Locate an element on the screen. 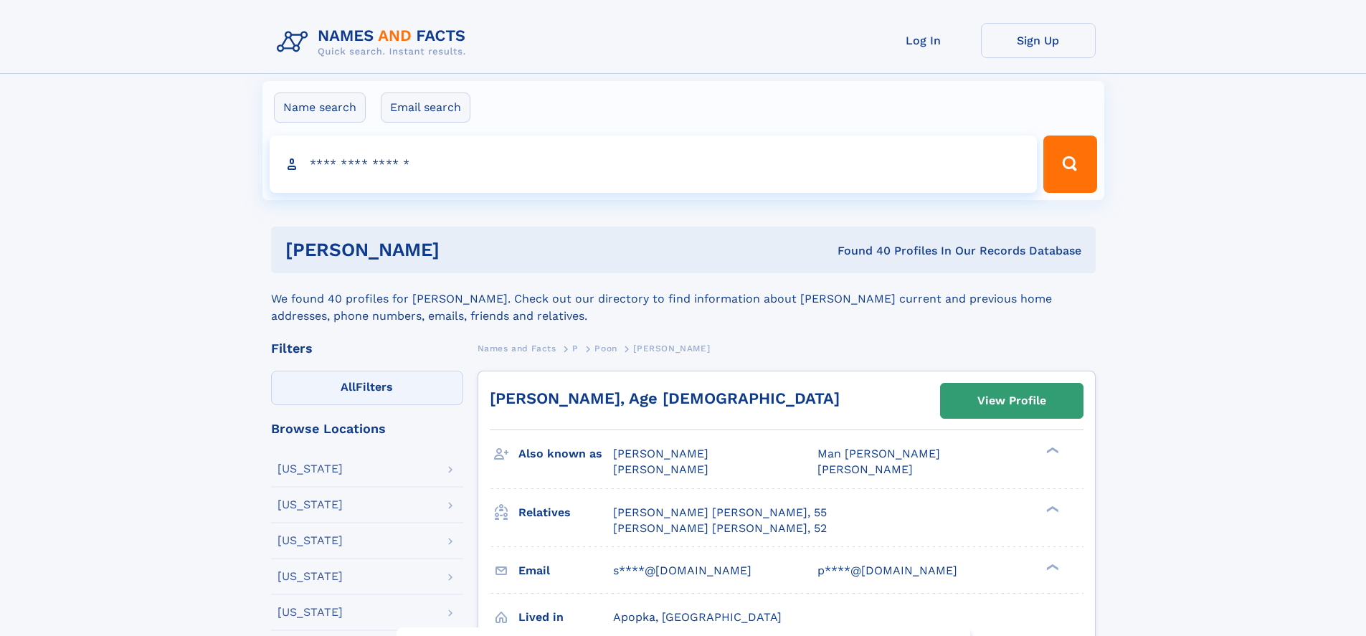 The height and width of the screenshot is (636, 1366). label: Name search is located at coordinates (320, 108).